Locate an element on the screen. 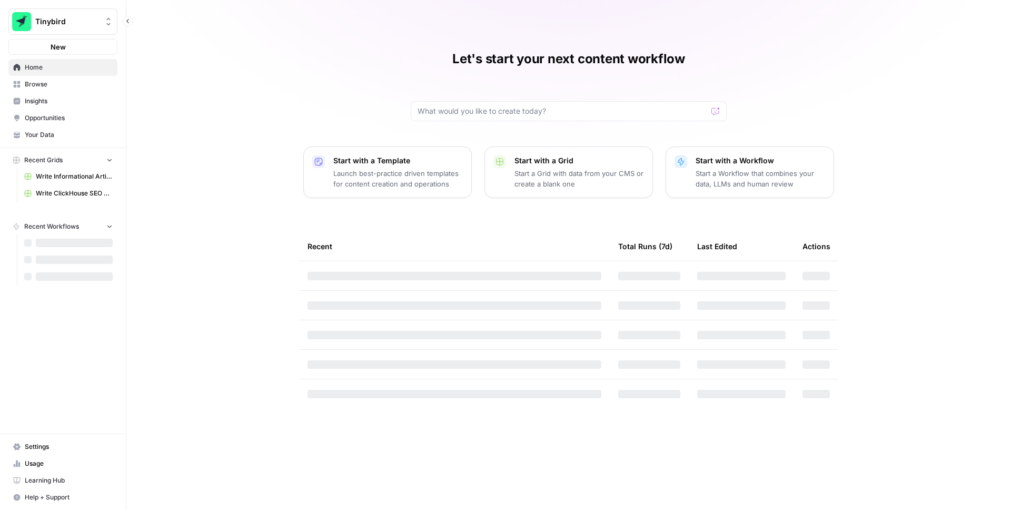 The image size is (1011, 510). a: Insights is located at coordinates (63, 101).